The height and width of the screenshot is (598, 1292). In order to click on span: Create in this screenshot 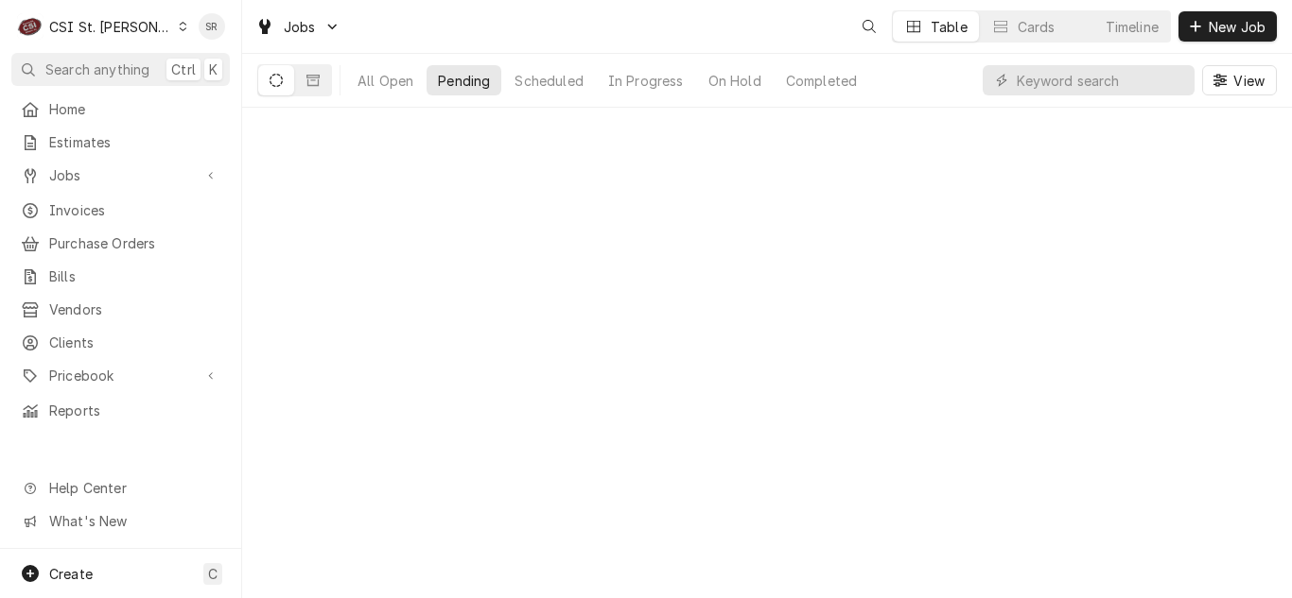, I will do `click(71, 574)`.